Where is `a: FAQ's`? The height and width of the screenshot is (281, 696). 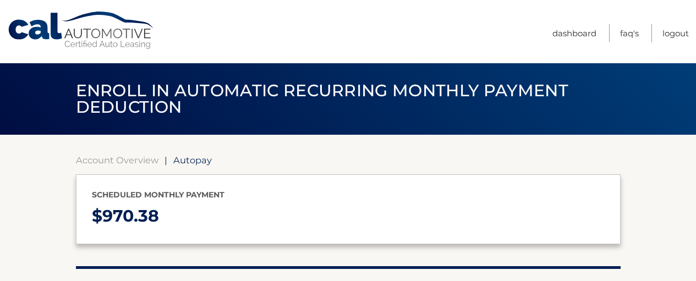
a: FAQ's is located at coordinates (630, 33).